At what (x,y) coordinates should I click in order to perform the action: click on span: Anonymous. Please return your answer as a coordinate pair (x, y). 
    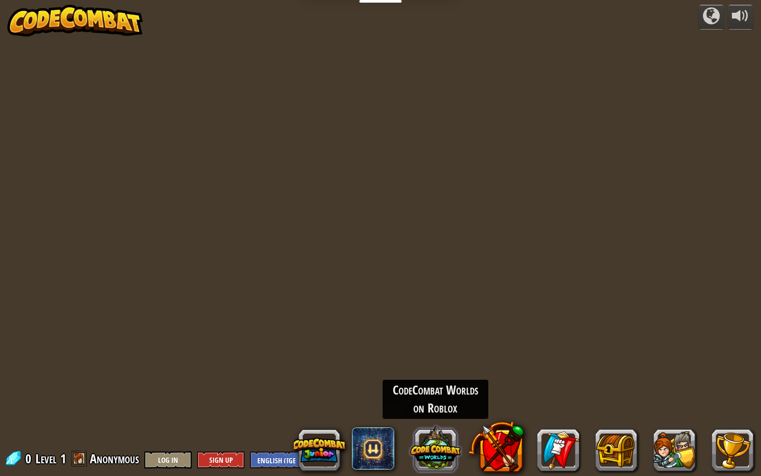
    Looking at the image, I should click on (114, 458).